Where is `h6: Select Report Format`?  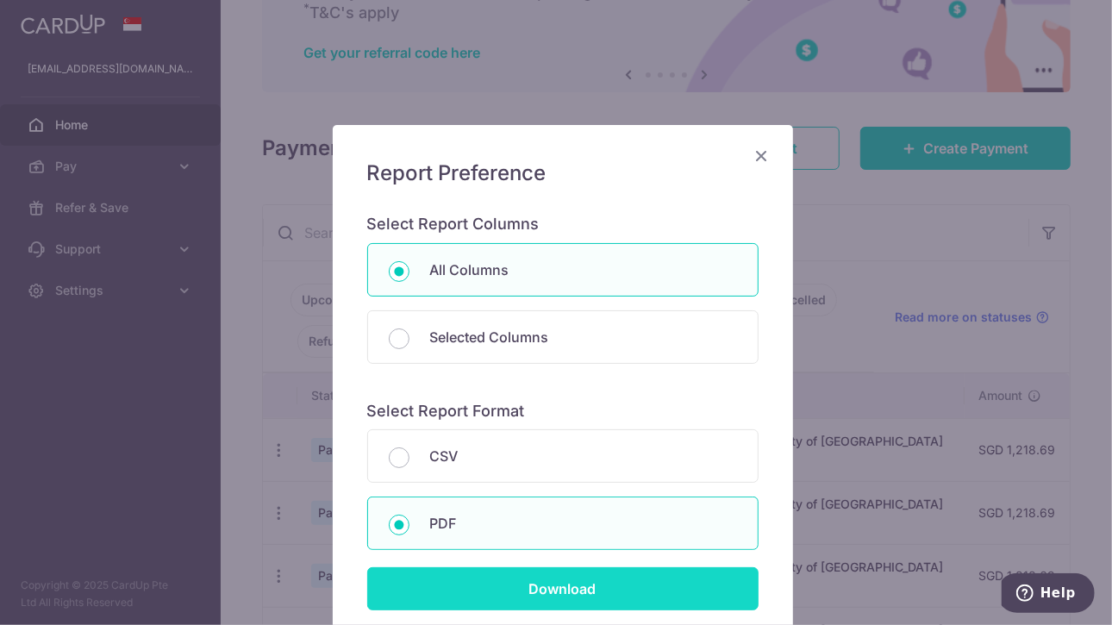
h6: Select Report Format is located at coordinates (563, 411).